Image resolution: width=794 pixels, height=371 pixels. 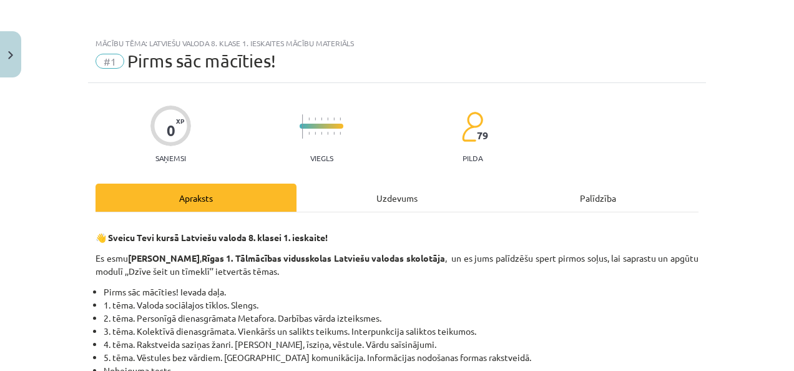 I want to click on img: icon-close-lesson-0947bae3869378f0d4975bcd49f059093ad1ed9edebbc8119c70593378902aed.svg, so click(x=11, y=55).